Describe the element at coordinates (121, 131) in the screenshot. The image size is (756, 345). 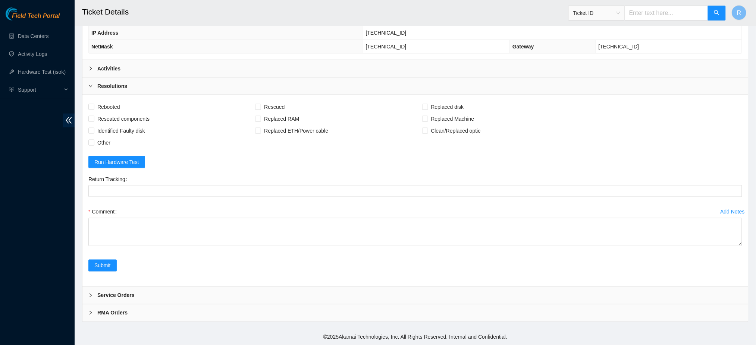
I see `span: Identified Faulty disk` at that location.